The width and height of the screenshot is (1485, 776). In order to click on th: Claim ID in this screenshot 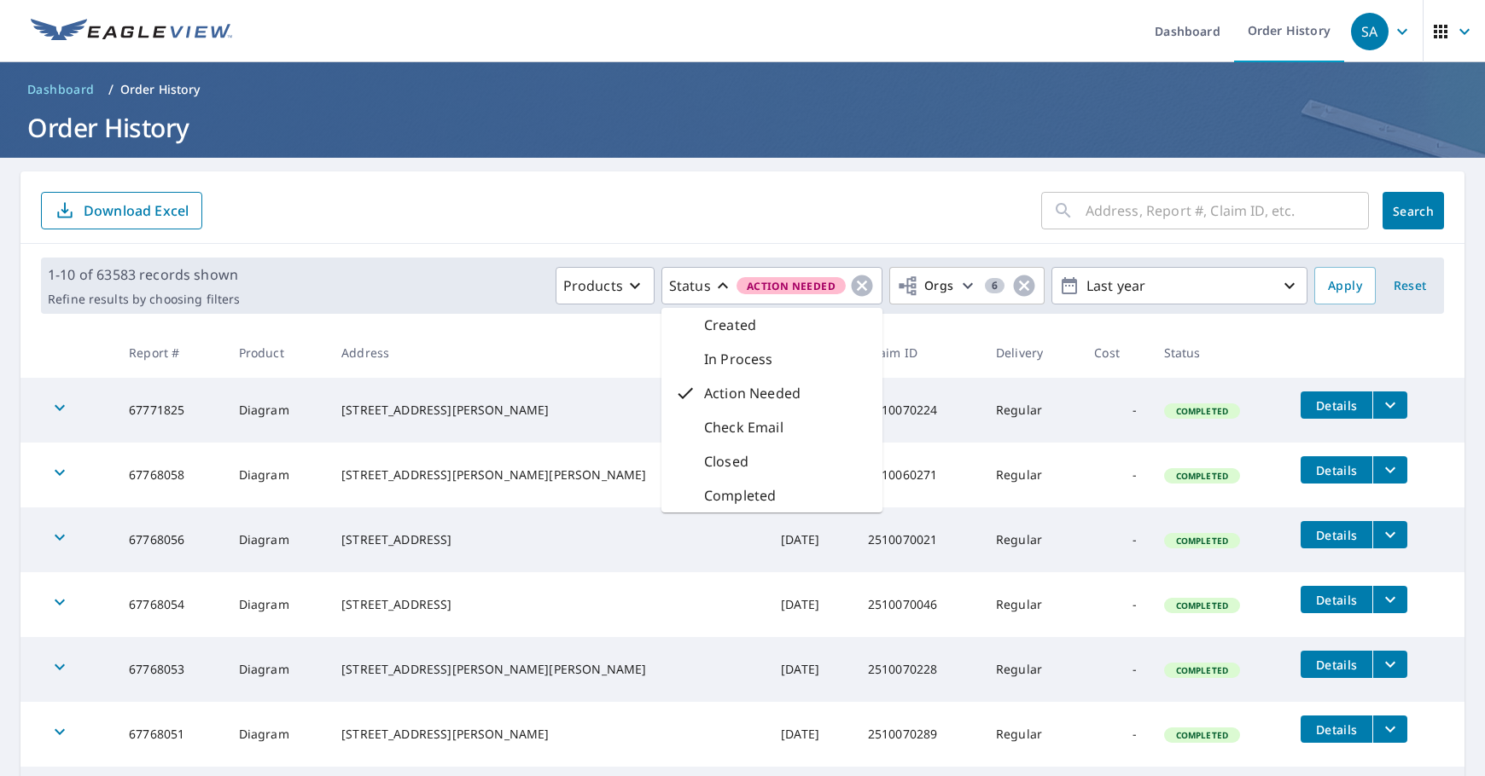, I will do `click(918, 352)`.